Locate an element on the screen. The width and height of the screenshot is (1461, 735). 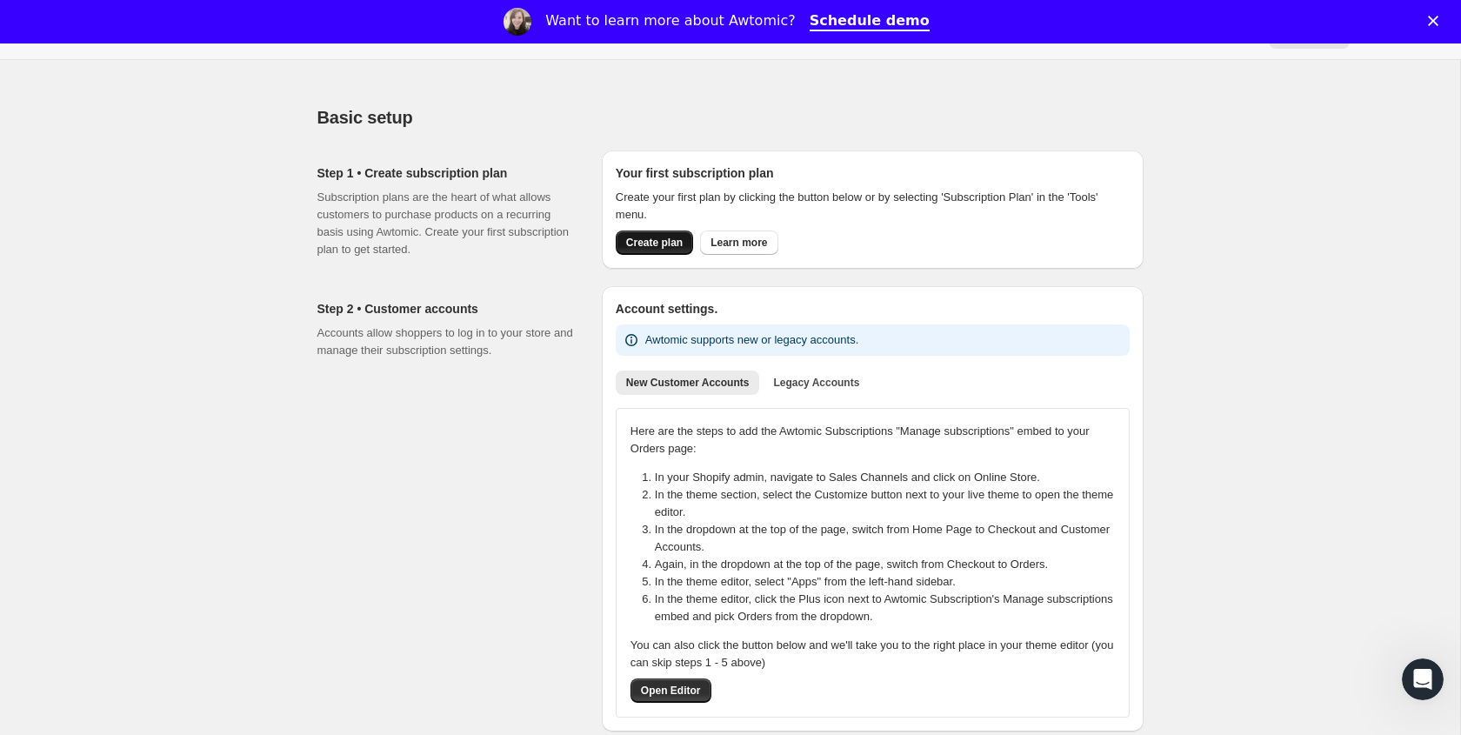
button: Legacy Accounts is located at coordinates (815, 383).